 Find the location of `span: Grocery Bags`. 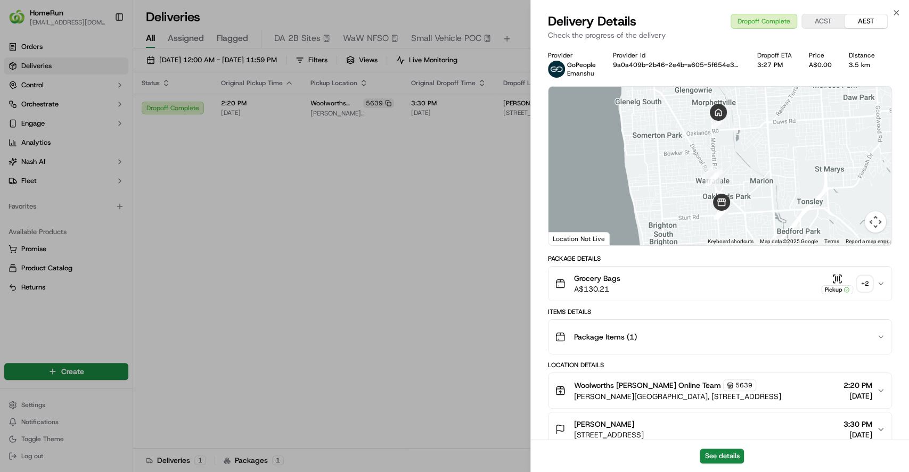

span: Grocery Bags is located at coordinates (597, 278).